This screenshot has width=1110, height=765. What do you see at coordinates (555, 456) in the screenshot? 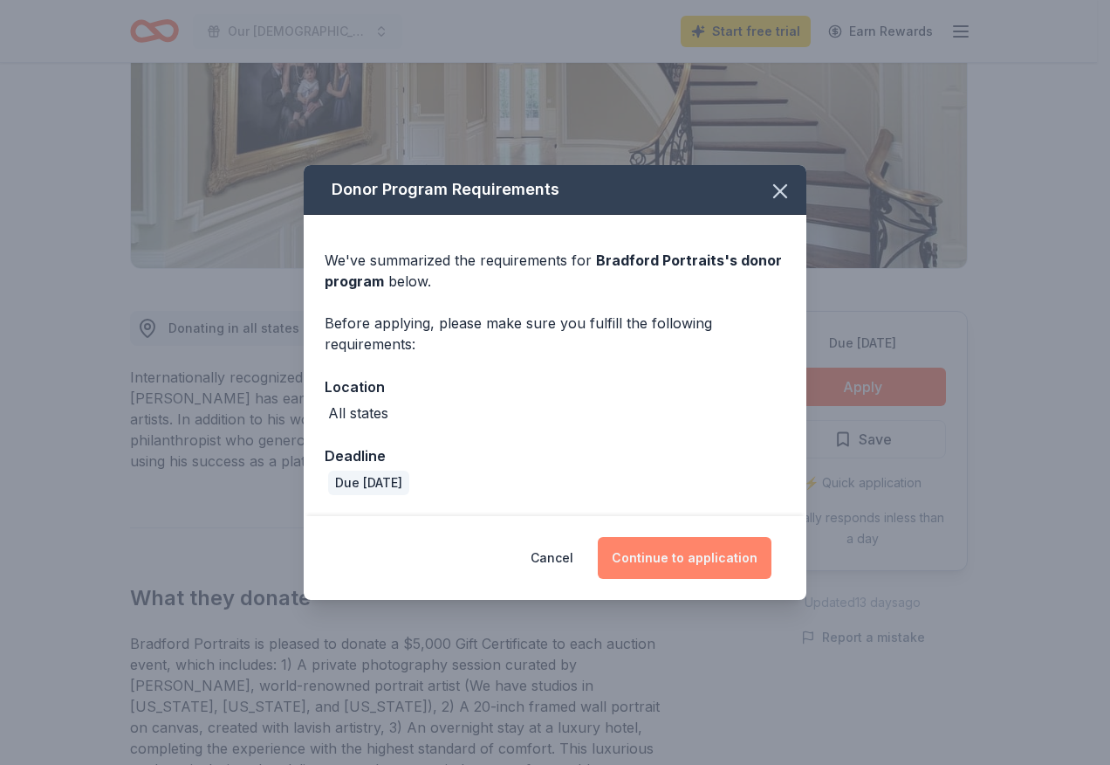
I see `div: Deadline` at bounding box center [555, 456].